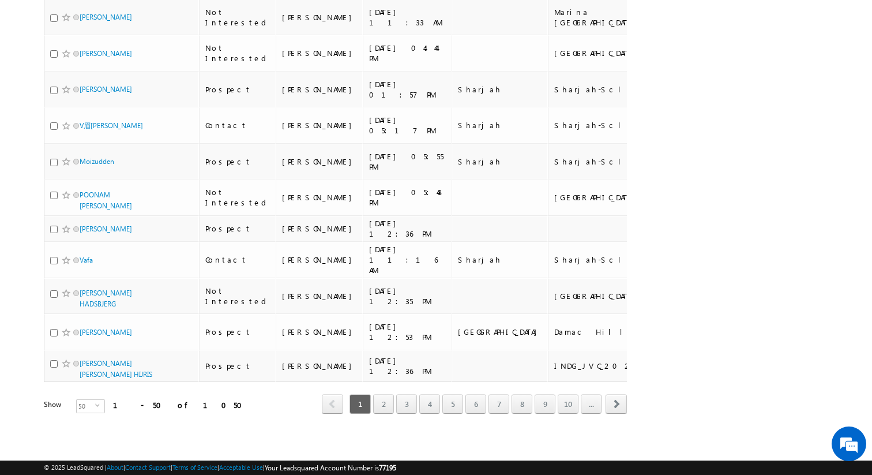 This screenshot has width=872, height=475. I want to click on div: 1 - 50 of 1050, so click(181, 404).